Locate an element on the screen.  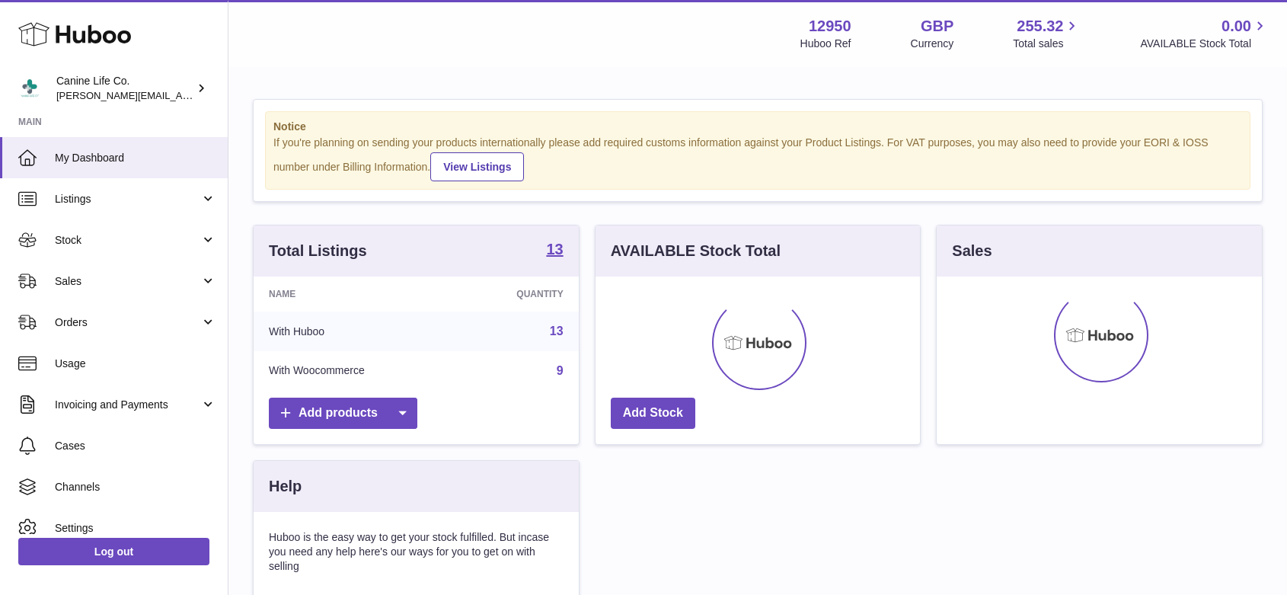
div: Currency is located at coordinates (932, 43).